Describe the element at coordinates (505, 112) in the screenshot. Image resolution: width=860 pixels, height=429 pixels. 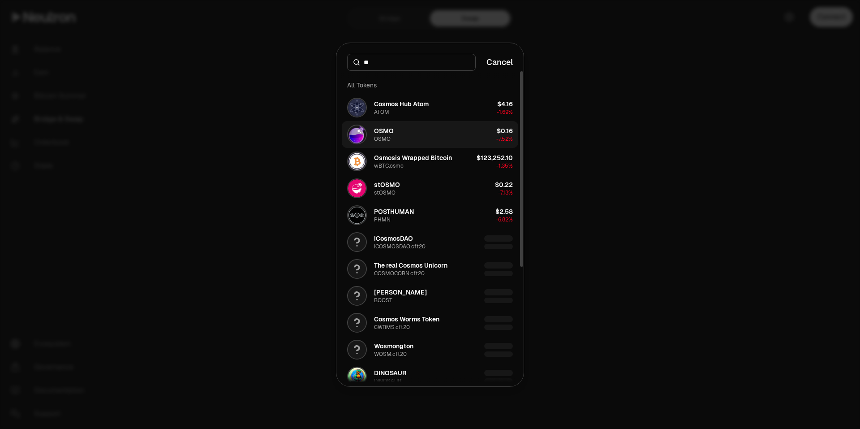
I see `span: -1.69%` at that location.